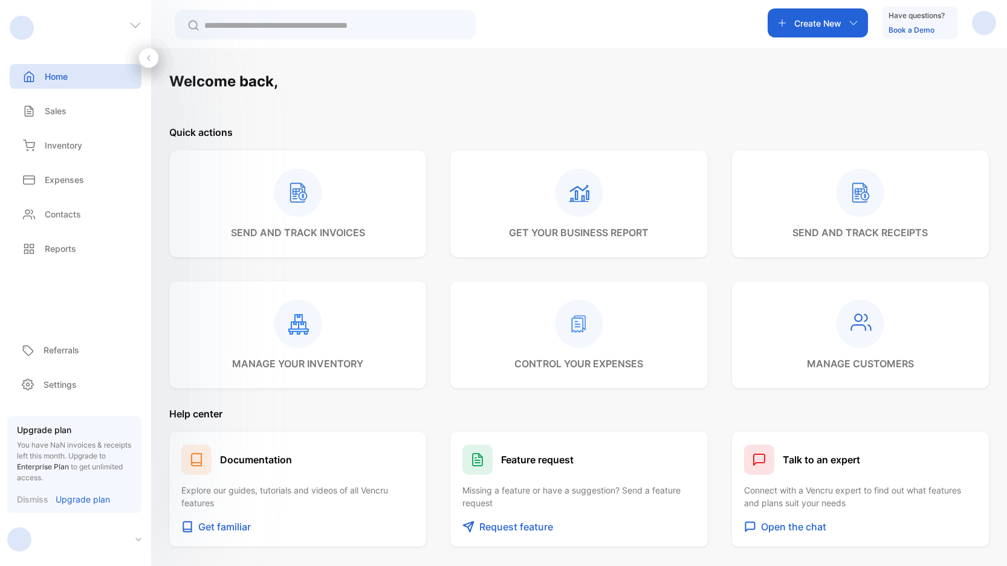  What do you see at coordinates (60, 385) in the screenshot?
I see `p: Settings` at bounding box center [60, 385].